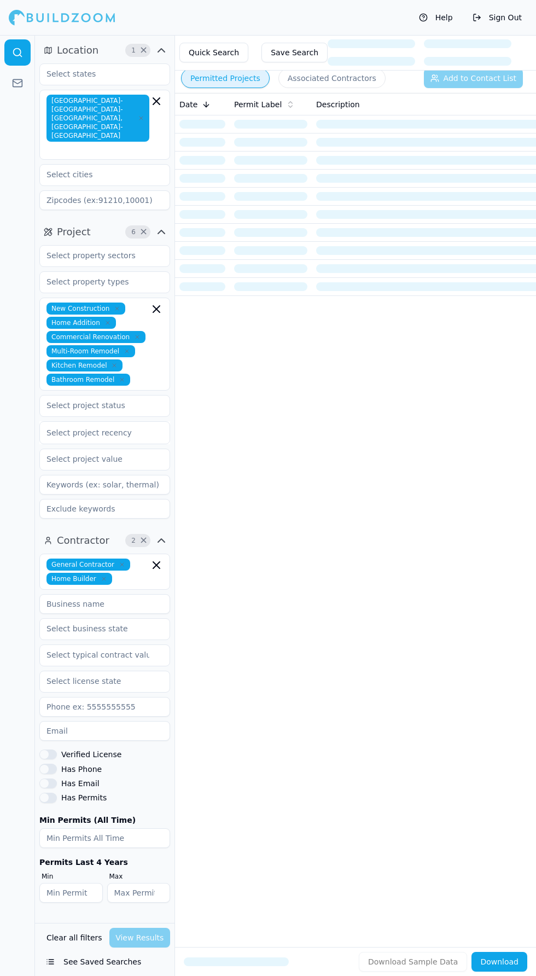  Describe the element at coordinates (104, 961) in the screenshot. I see `button: See Saved Searches` at that location.